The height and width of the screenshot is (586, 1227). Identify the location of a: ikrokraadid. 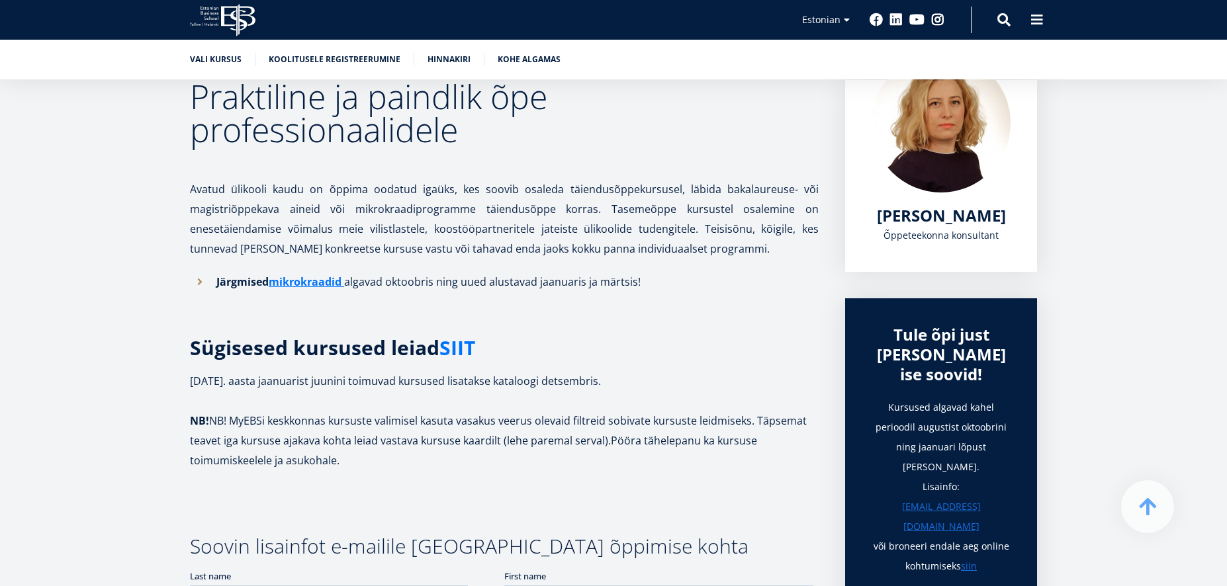
(310, 282).